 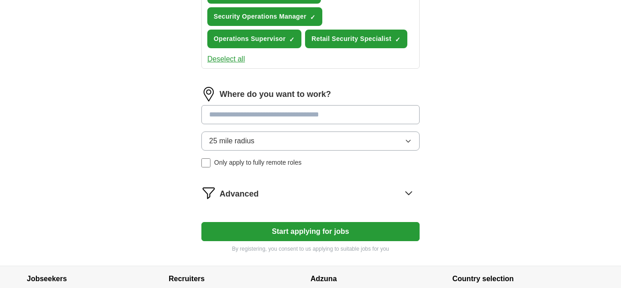 What do you see at coordinates (311, 231) in the screenshot?
I see `button: Start applying for jobs` at bounding box center [311, 231].